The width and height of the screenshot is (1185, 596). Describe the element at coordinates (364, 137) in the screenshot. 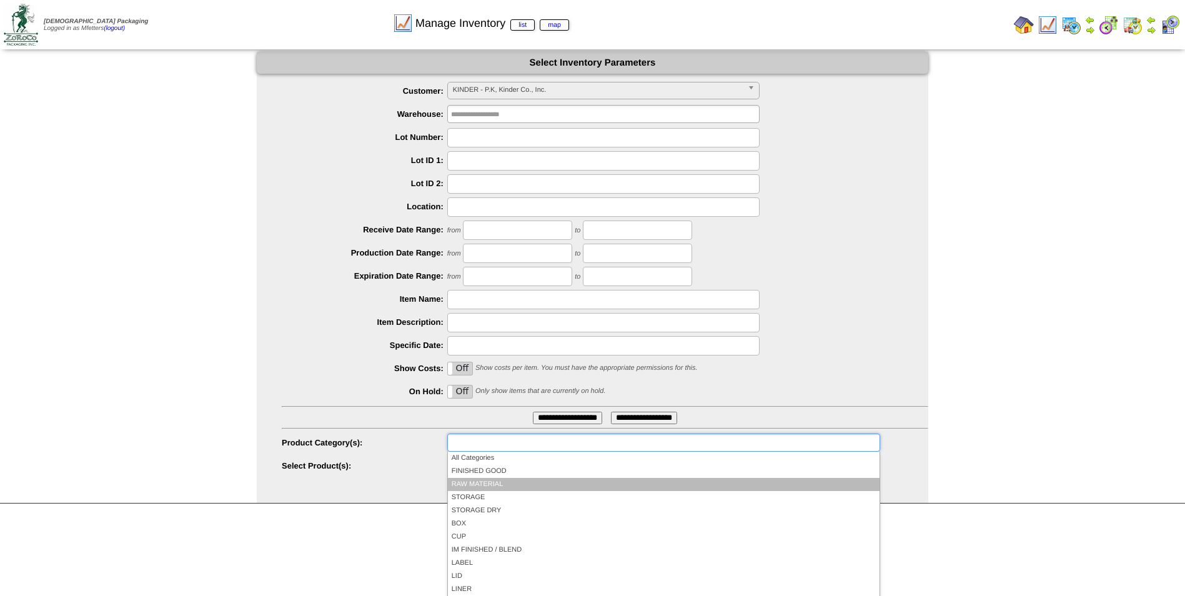

I see `label: Lot Number:` at that location.